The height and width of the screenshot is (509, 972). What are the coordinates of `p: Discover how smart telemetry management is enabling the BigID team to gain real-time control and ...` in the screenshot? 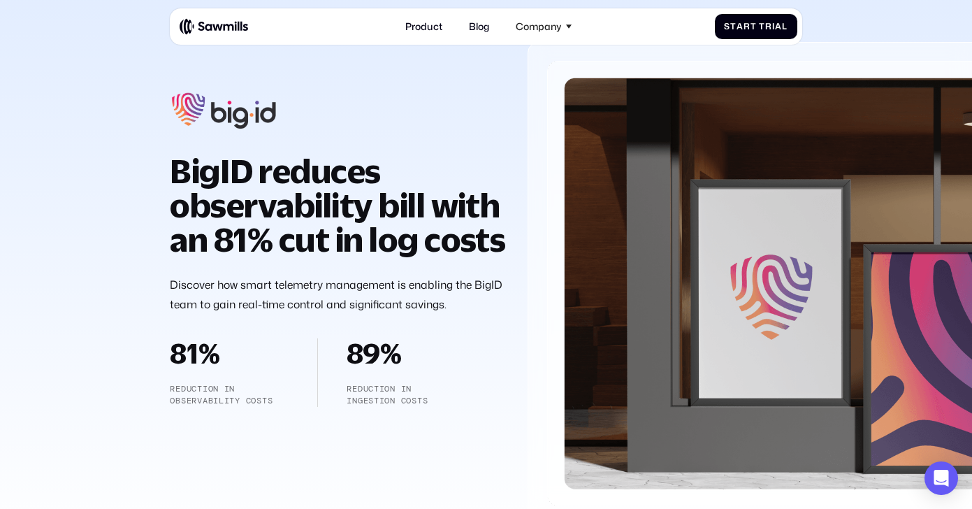 It's located at (338, 294).